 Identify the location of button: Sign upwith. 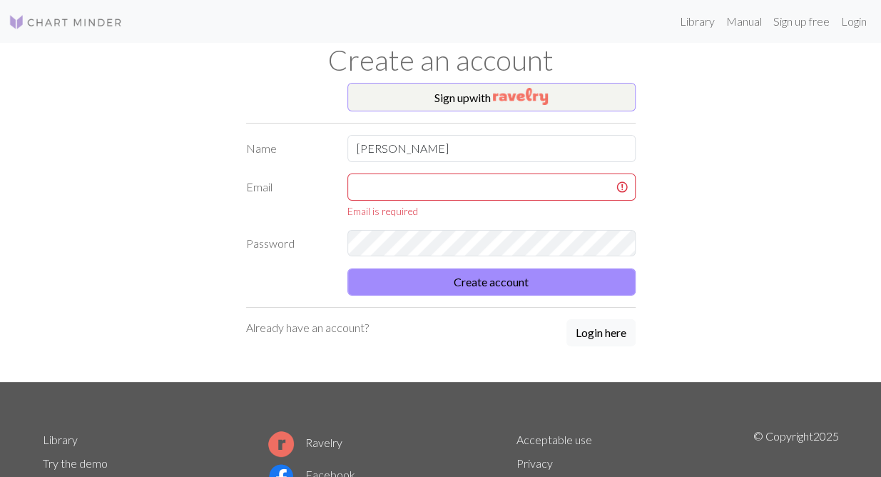
(492, 97).